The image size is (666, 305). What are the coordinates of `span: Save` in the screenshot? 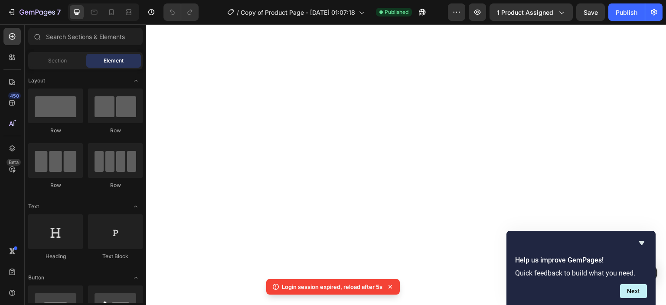 It's located at (590, 12).